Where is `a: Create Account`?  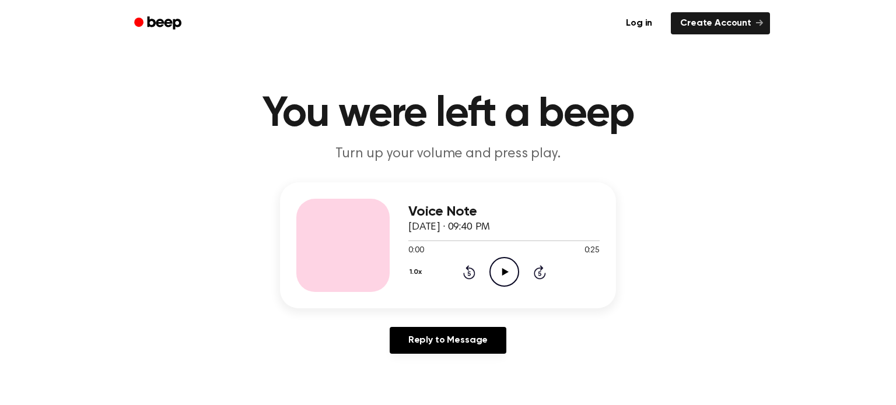
a: Create Account is located at coordinates (720, 23).